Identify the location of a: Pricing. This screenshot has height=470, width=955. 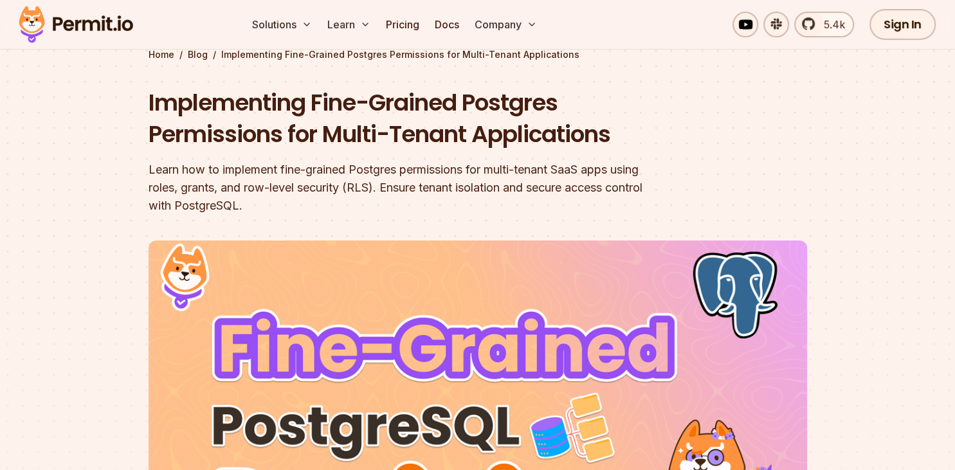
(402, 24).